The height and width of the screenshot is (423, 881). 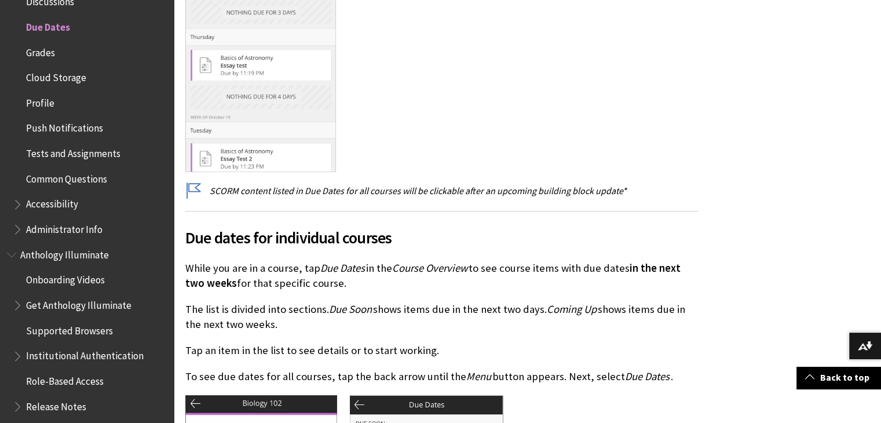 What do you see at coordinates (52, 202) in the screenshot?
I see `span: Accessibility` at bounding box center [52, 202].